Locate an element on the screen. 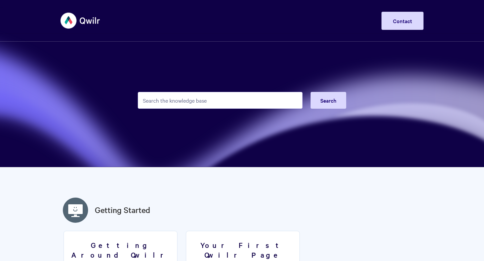  img: Qwilr Help Center is located at coordinates (80, 20).